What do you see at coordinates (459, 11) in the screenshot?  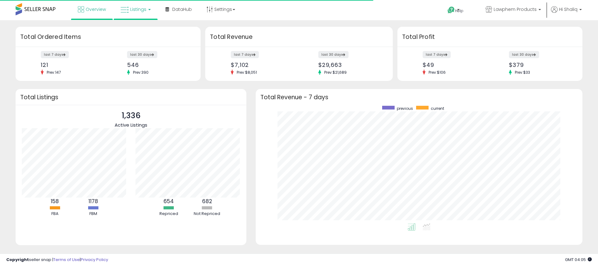 I see `a: Help` at bounding box center [459, 11].